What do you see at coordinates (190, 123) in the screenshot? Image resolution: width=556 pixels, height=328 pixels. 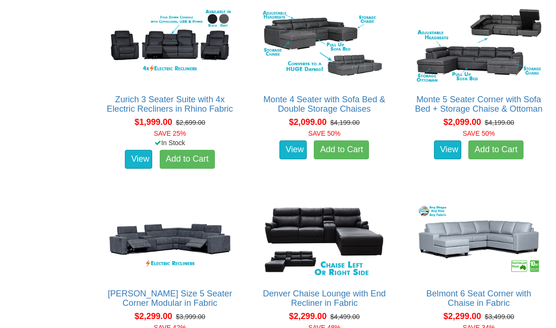 I see `del: $2,699.00` at bounding box center [190, 123].